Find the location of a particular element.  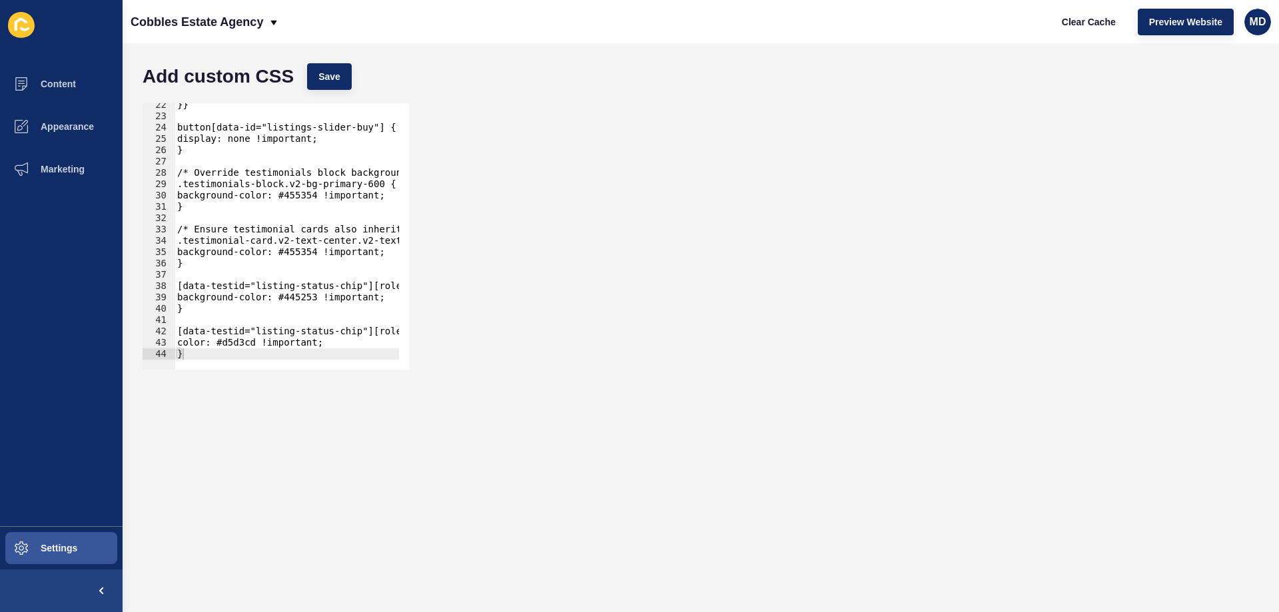

div: 22 is located at coordinates (159, 105).